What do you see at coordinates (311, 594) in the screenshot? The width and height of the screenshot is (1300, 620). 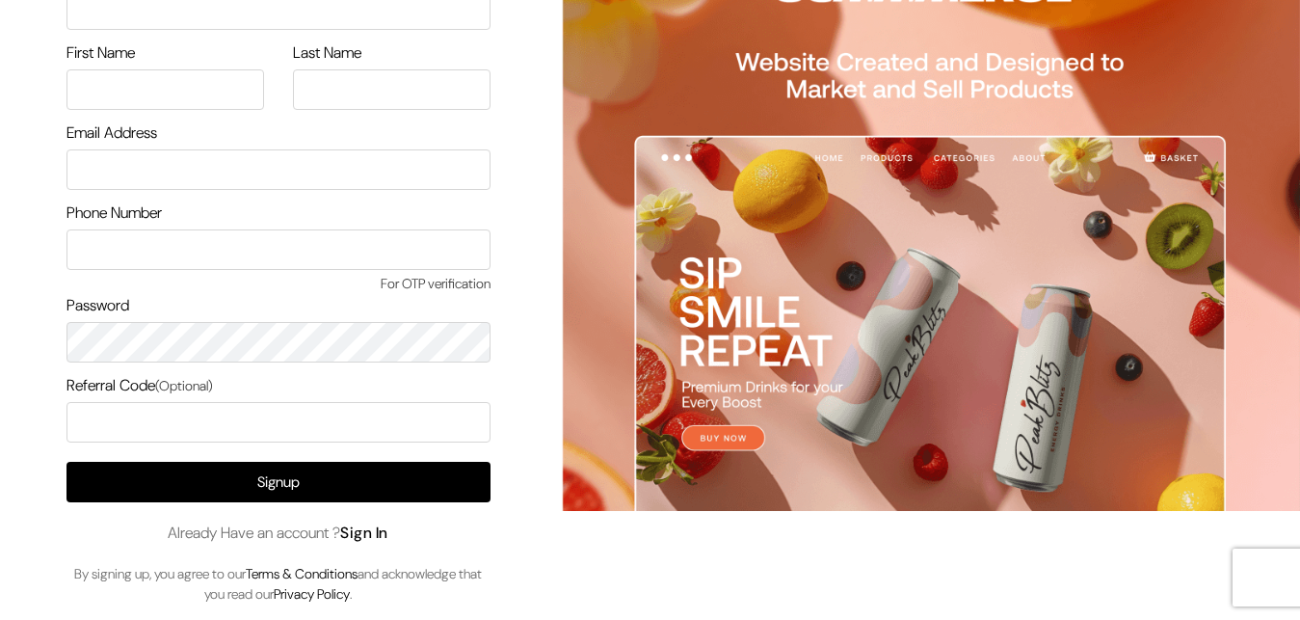 I see `a: Privacy Policy` at bounding box center [311, 594].